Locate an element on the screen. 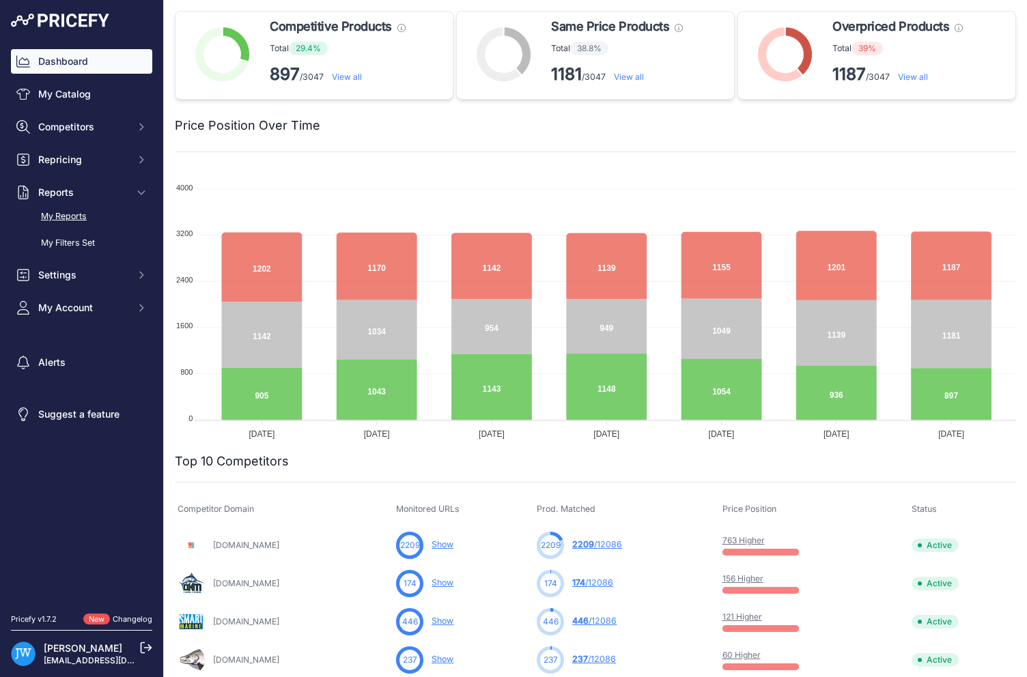 This screenshot has height=677, width=1027. button: Competitors is located at coordinates (81, 127).